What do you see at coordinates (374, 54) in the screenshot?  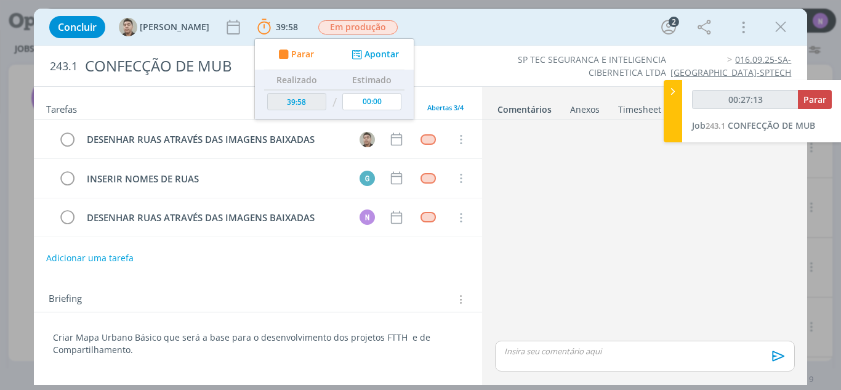 I see `button: Apontar` at bounding box center [374, 54].